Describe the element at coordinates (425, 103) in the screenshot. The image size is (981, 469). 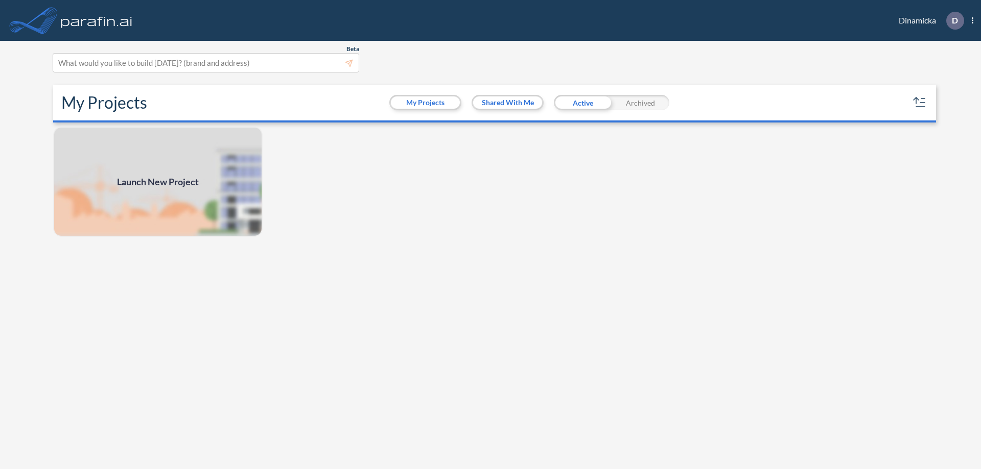
I see `button: My Projects` at that location.